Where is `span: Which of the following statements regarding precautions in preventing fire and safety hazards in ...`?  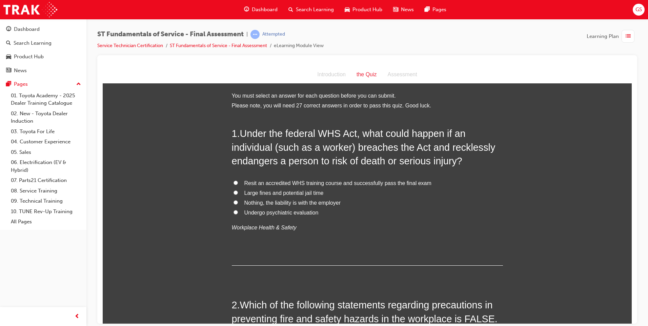 span: Which of the following statements regarding precautions in preventing fire and safety hazards in ... is located at coordinates (262, 246).